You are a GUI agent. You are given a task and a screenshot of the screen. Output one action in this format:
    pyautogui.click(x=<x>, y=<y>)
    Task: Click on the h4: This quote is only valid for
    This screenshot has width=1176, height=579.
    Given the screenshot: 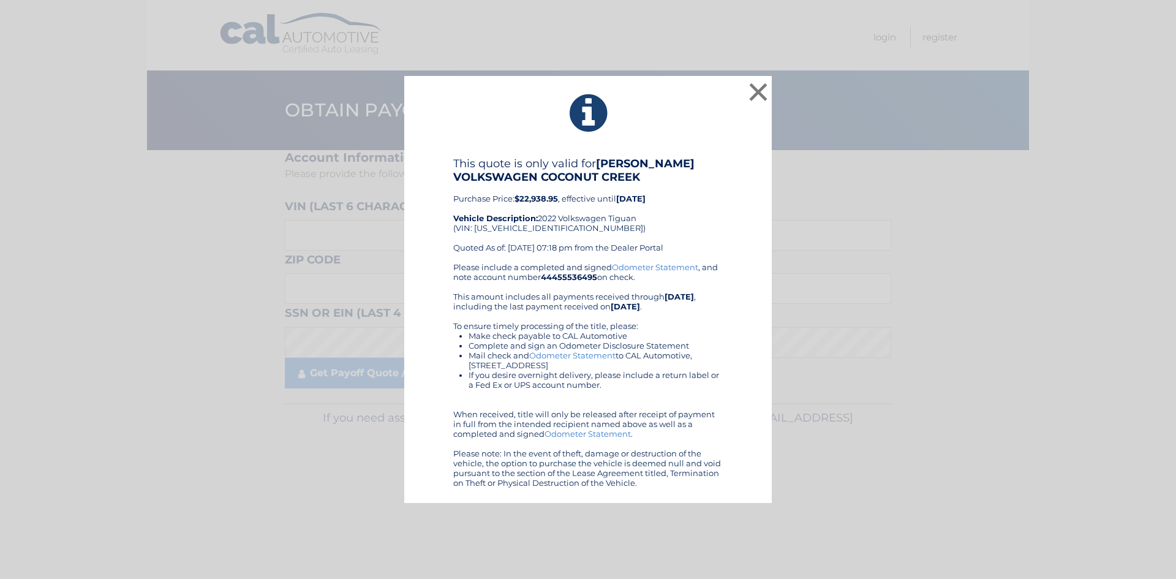 What is the action you would take?
    pyautogui.click(x=588, y=170)
    